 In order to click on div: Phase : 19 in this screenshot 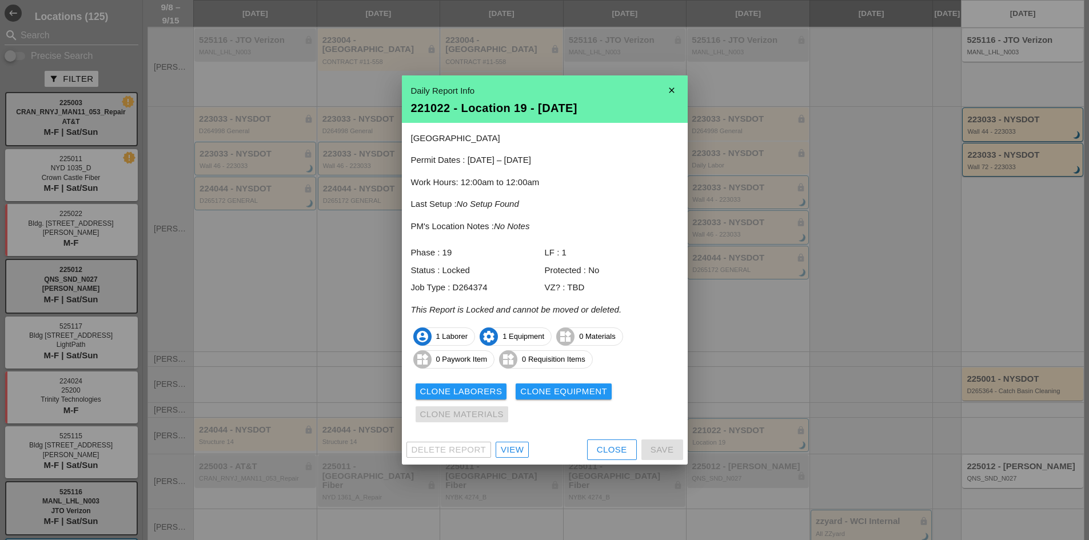, I will do `click(478, 253)`.